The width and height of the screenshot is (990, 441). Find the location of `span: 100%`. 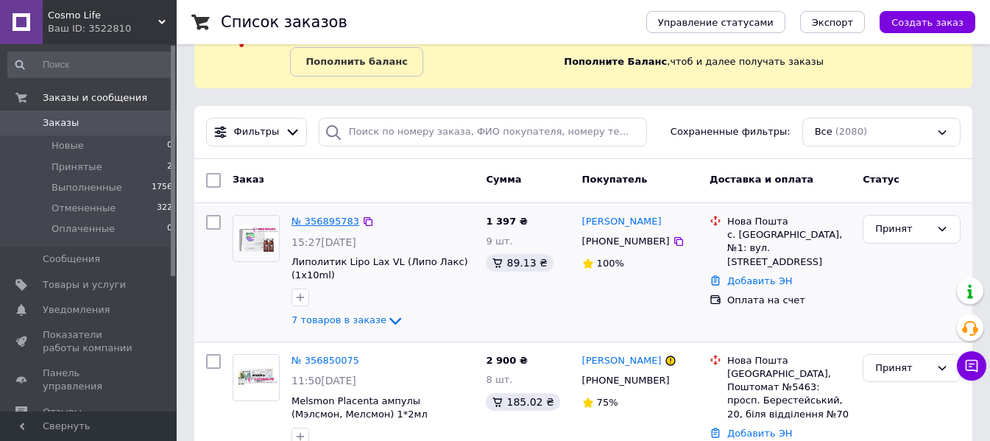

span: 100% is located at coordinates (610, 263).